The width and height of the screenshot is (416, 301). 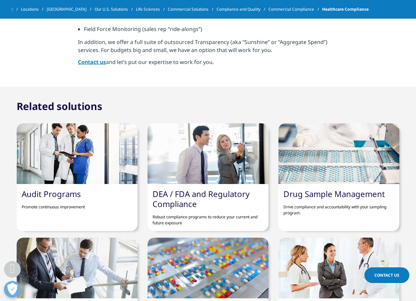 What do you see at coordinates (51, 193) in the screenshot?
I see `a: Audit Programs` at bounding box center [51, 193].